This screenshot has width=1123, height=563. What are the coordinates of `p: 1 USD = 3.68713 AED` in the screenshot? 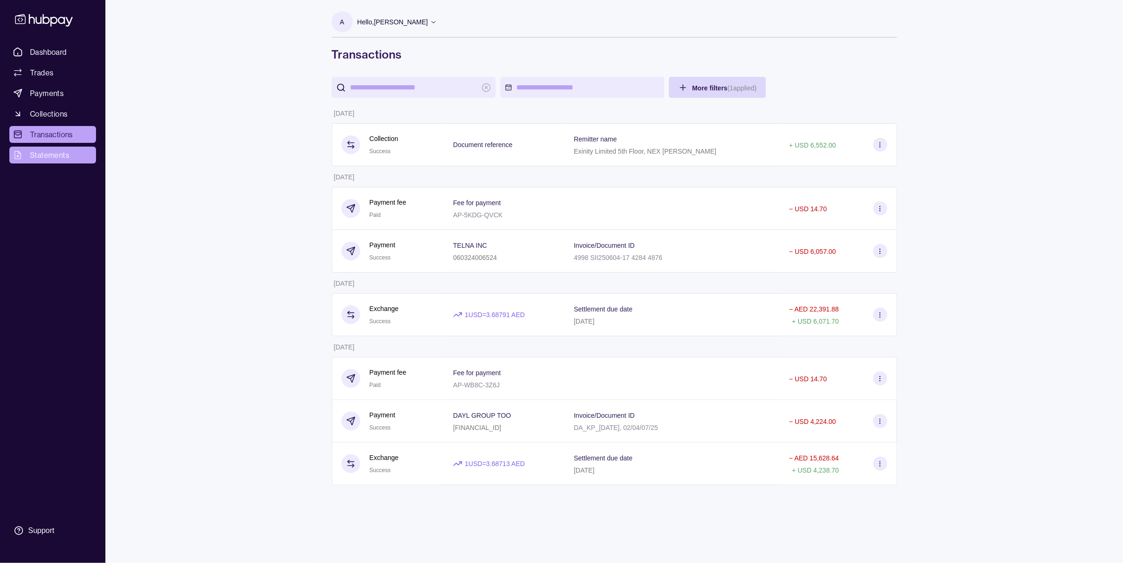 It's located at (495, 464).